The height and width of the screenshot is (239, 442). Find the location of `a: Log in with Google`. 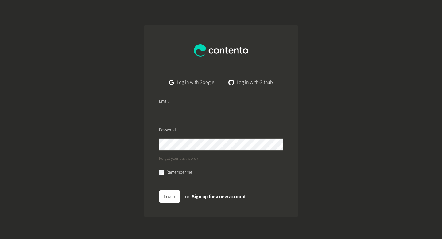

a: Log in with Google is located at coordinates (192, 82).